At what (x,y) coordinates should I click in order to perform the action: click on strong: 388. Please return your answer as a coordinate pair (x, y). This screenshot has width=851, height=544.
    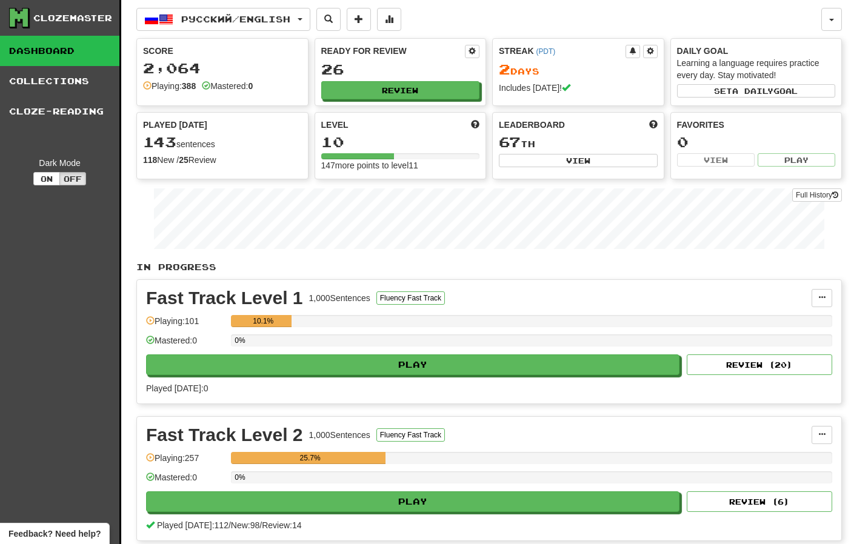
    Looking at the image, I should click on (189, 86).